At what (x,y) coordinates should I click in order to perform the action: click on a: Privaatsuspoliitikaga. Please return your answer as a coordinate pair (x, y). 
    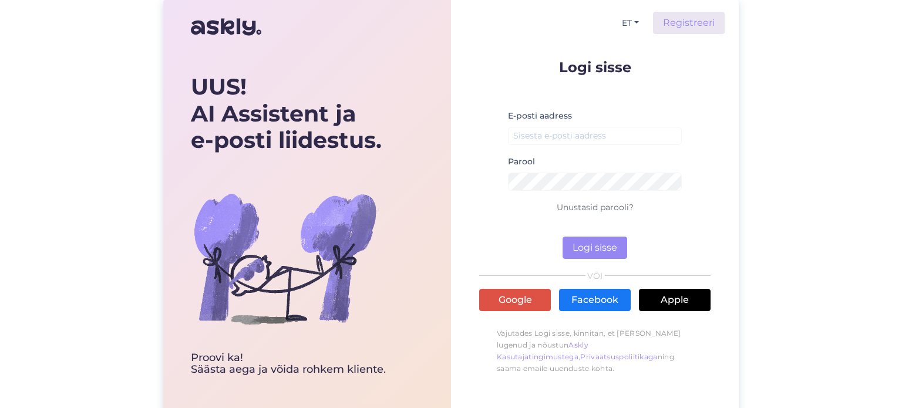
    Looking at the image, I should click on (619, 357).